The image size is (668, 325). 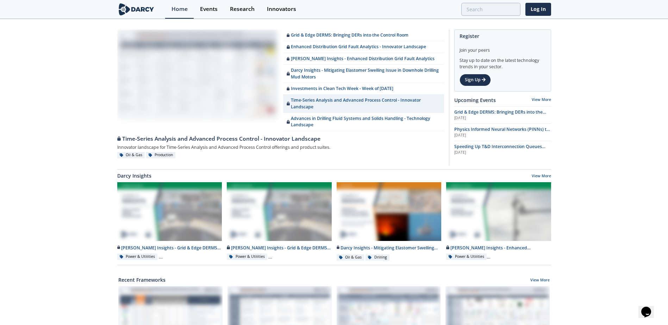 I want to click on img: logo-wide.svg, so click(x=136, y=9).